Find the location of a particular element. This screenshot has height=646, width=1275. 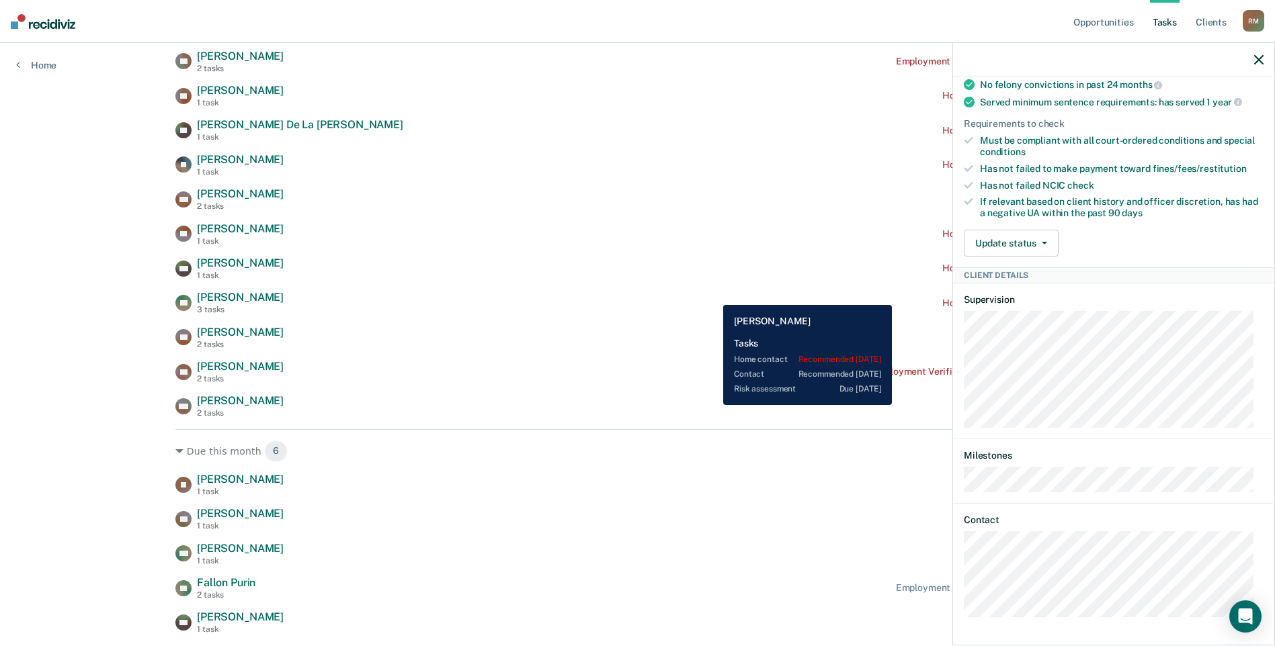

div: Client Details is located at coordinates (1114, 276).